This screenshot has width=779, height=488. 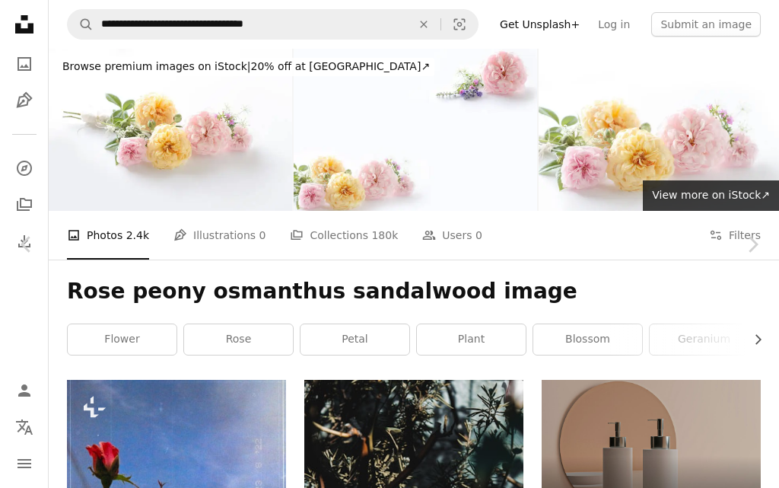 I want to click on form: Find visuals sitewide, so click(x=272, y=24).